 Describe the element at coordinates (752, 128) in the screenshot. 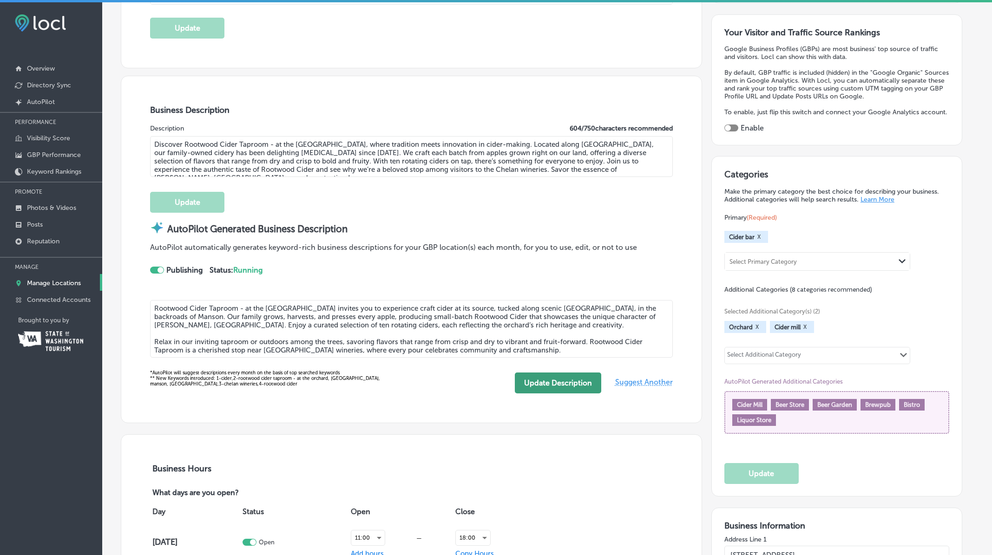

I see `label: Enable` at that location.